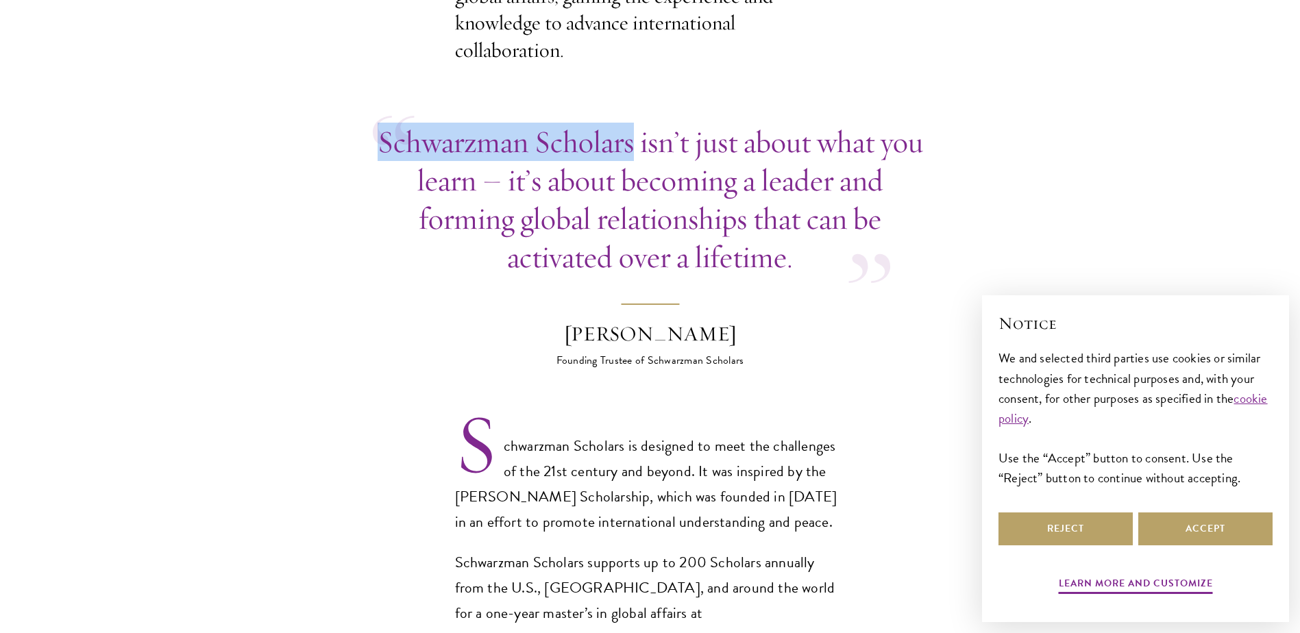 The image size is (1300, 633). What do you see at coordinates (650, 484) in the screenshot?
I see `p: Schwarzman Scholars is designed to meet the challenges of the 21st century and beyond. It was ins...` at bounding box center [650, 484].